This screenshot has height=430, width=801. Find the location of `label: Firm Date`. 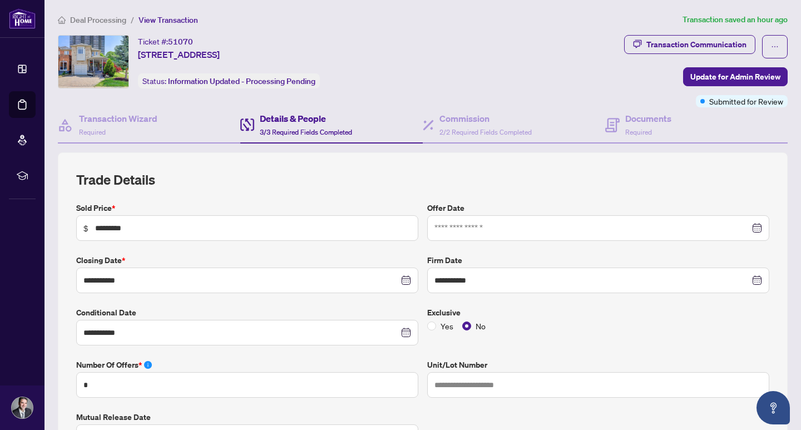

label: Firm Date is located at coordinates (598, 260).